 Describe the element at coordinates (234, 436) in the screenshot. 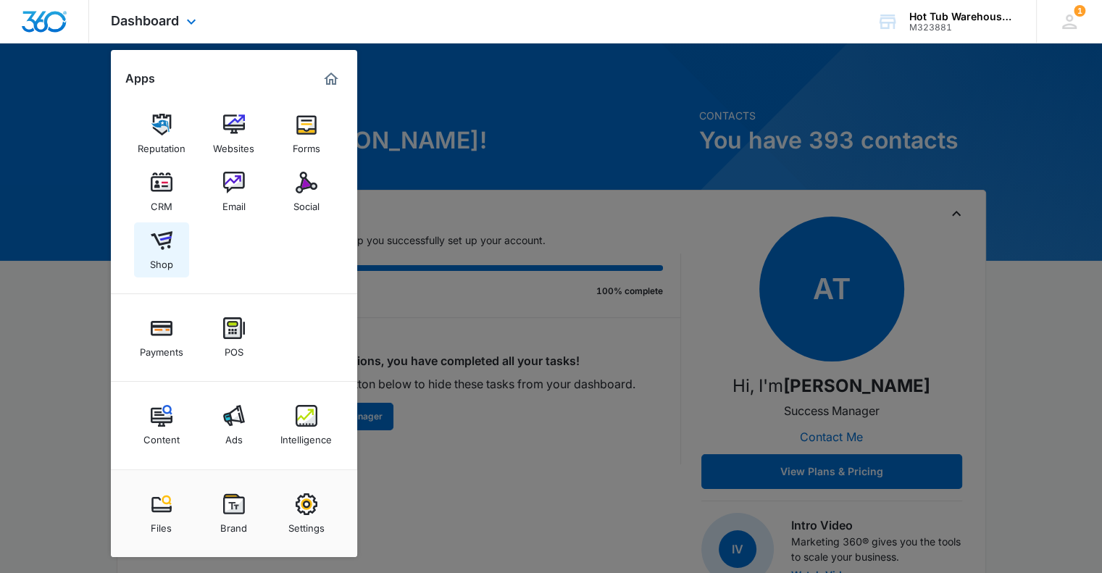

I see `div: Ads` at that location.